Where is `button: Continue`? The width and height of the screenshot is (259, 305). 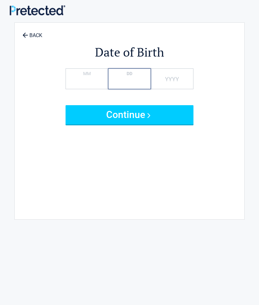 button: Continue is located at coordinates (129, 115).